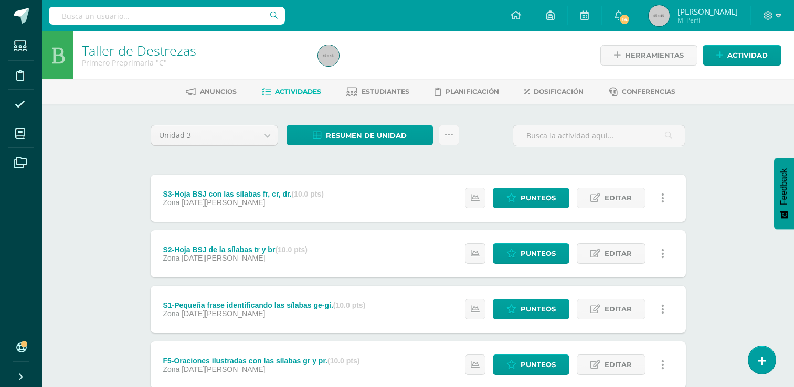  Describe the element at coordinates (625, 19) in the screenshot. I see `span: 14` at that location.